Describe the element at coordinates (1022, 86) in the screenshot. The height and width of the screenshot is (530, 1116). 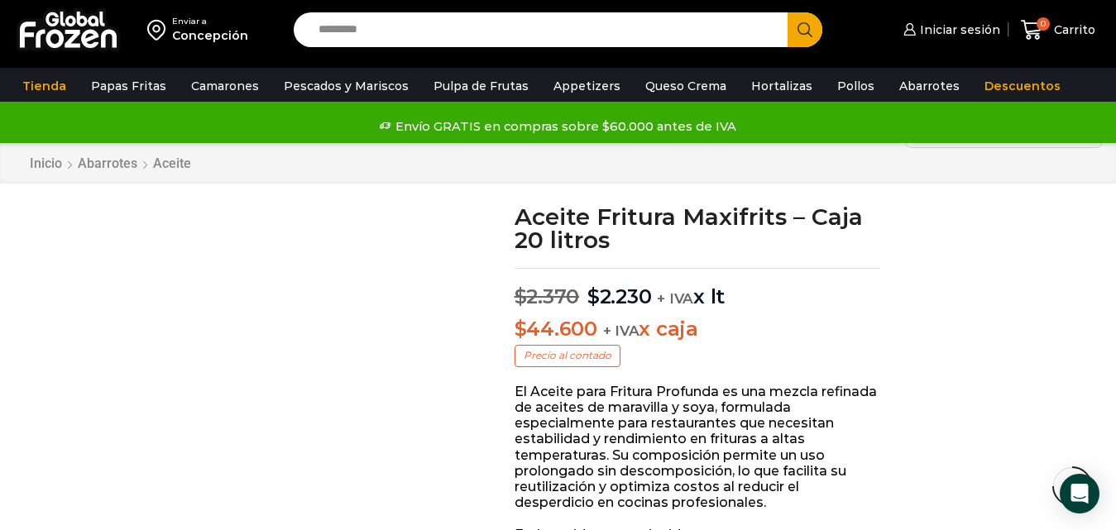
I see `a: Descuentos` at that location.